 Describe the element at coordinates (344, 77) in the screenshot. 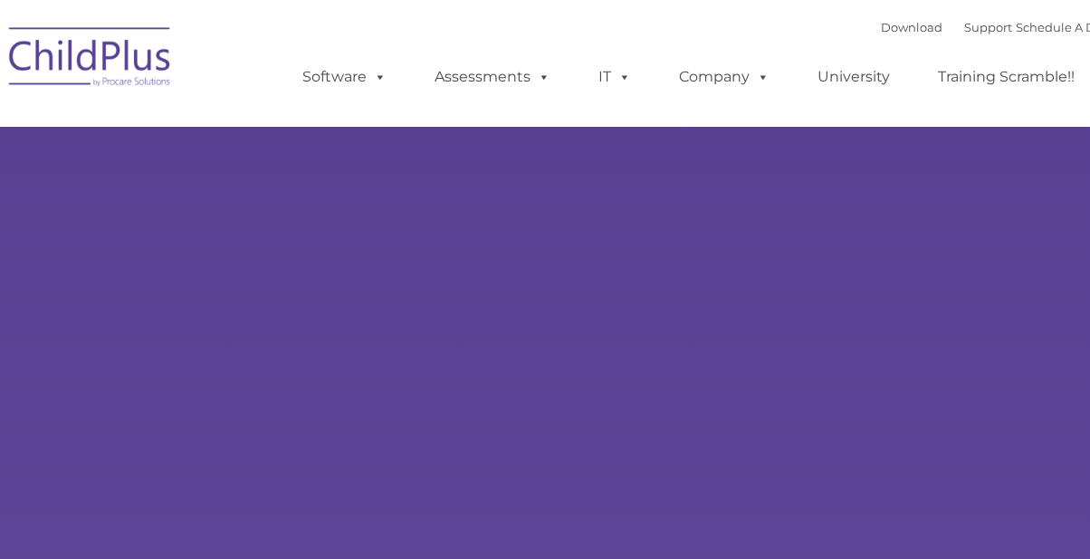

I see `a: Software` at that location.